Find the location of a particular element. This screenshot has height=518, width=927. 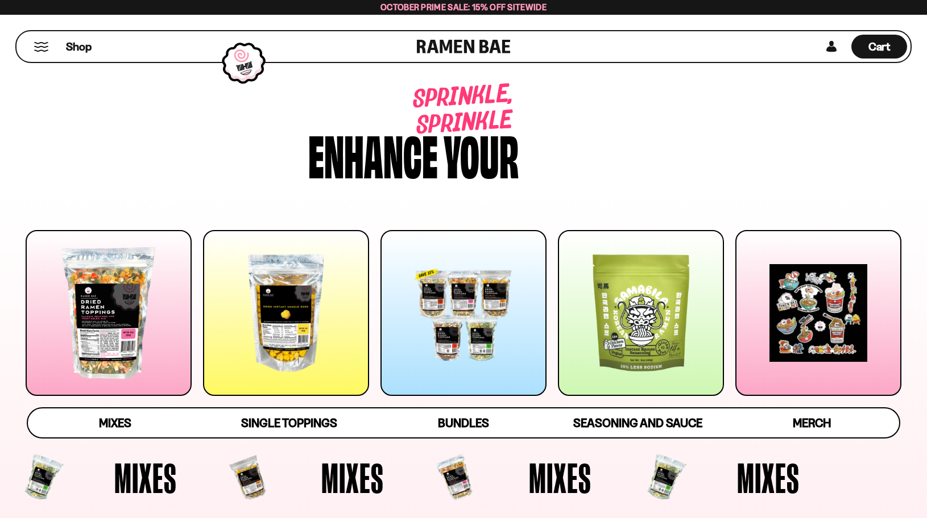

span: Merch is located at coordinates (811, 423).